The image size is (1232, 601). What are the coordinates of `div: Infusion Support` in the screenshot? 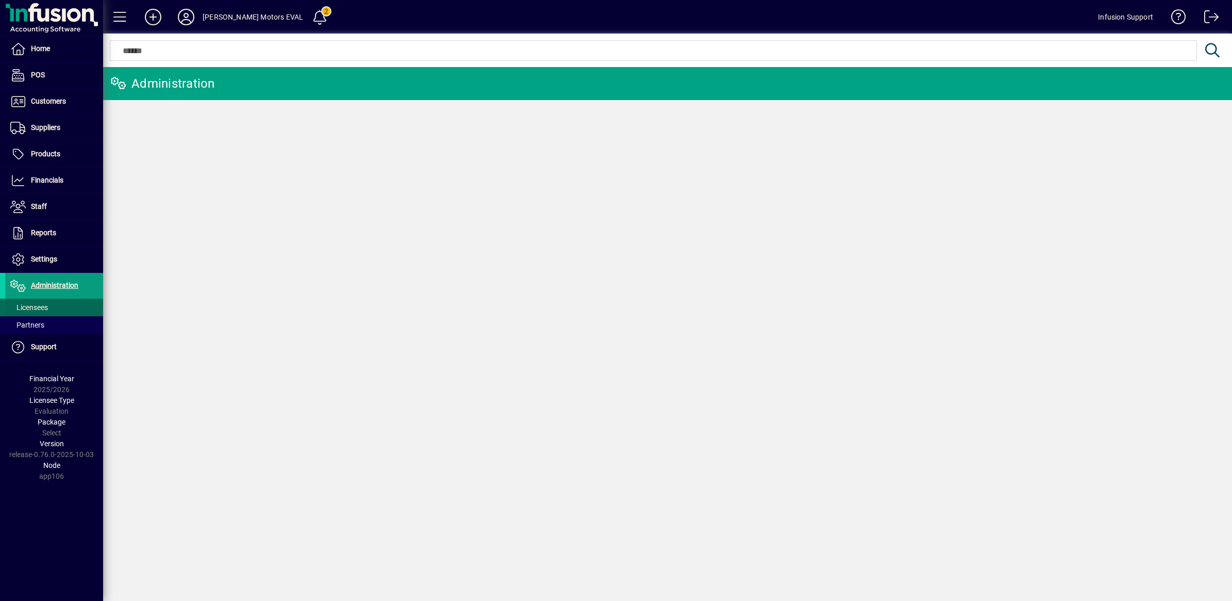 It's located at (1126, 17).